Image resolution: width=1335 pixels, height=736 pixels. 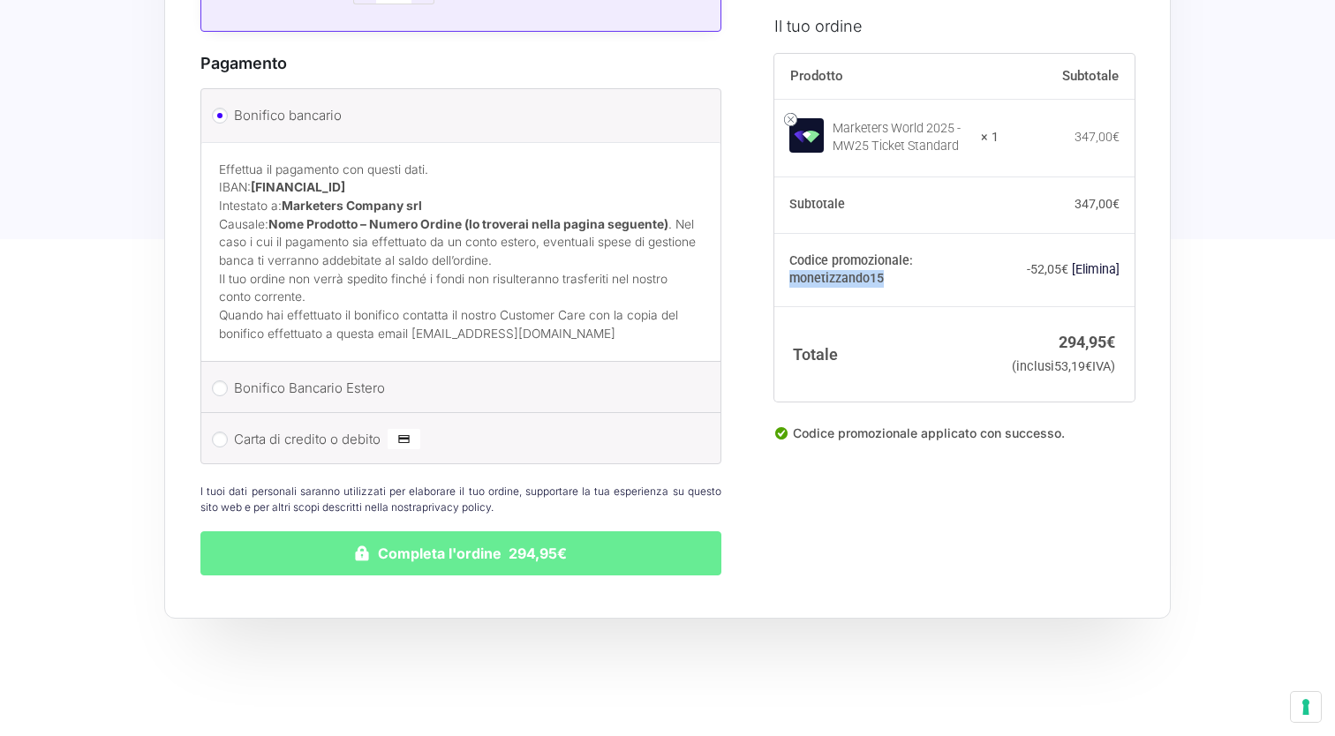 I want to click on button: Completa l'ordine 294,95€, so click(x=461, y=553).